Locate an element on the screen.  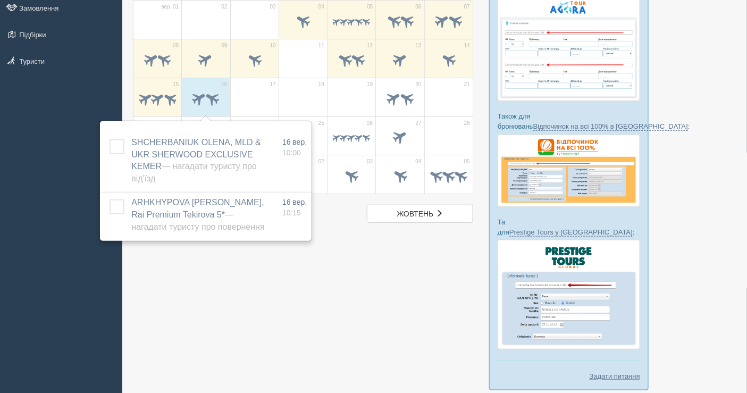
span: 28 is located at coordinates (467, 123).